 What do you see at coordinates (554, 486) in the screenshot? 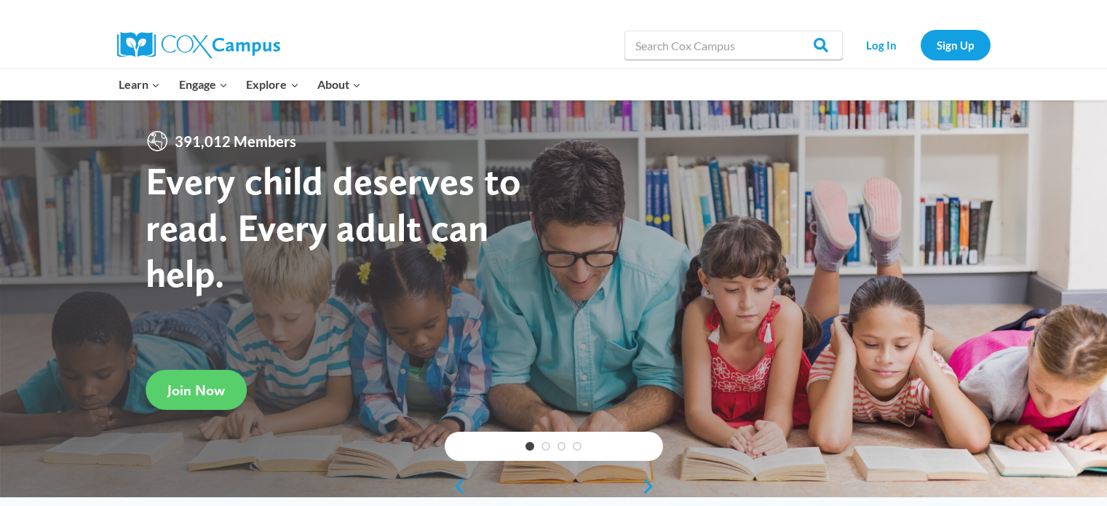
I see `div: content slider buttons` at bounding box center [554, 486].